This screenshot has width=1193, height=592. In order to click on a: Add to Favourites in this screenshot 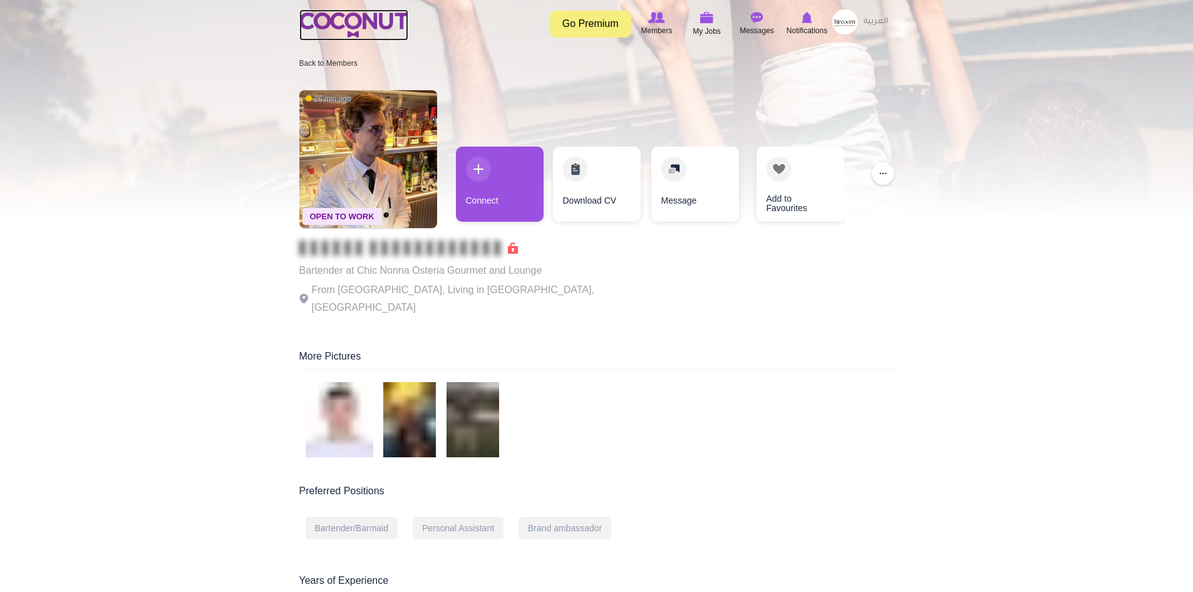, I will do `click(801, 184)`.